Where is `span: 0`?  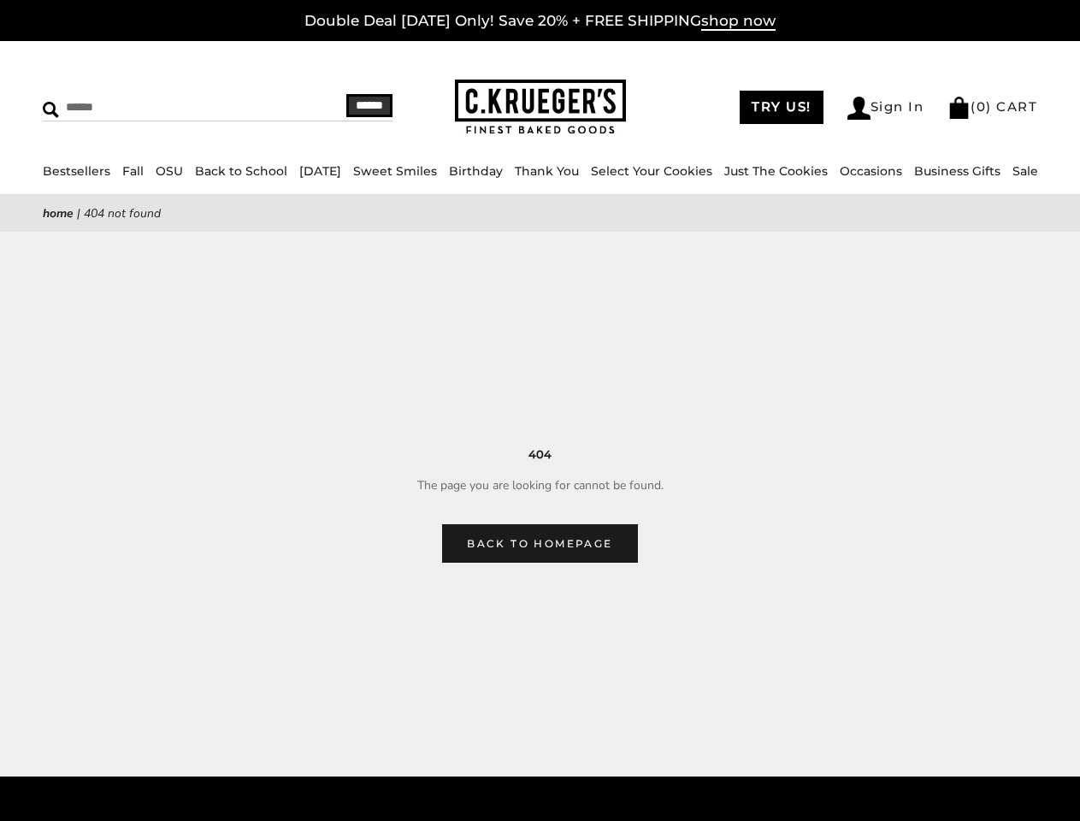 span: 0 is located at coordinates (982, 106).